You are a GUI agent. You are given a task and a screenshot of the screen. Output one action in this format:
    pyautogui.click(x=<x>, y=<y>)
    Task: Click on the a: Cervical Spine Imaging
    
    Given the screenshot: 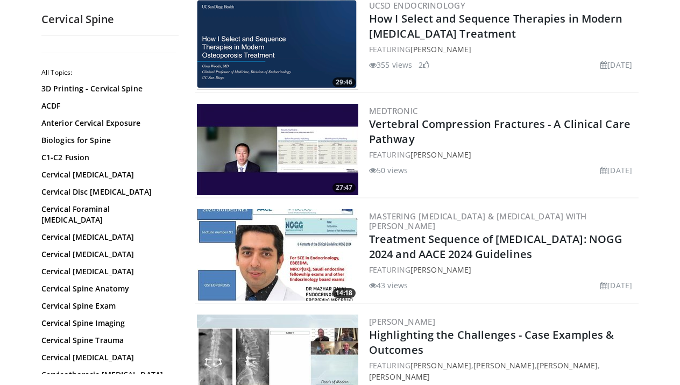 What is the action you would take?
    pyautogui.click(x=107, y=323)
    